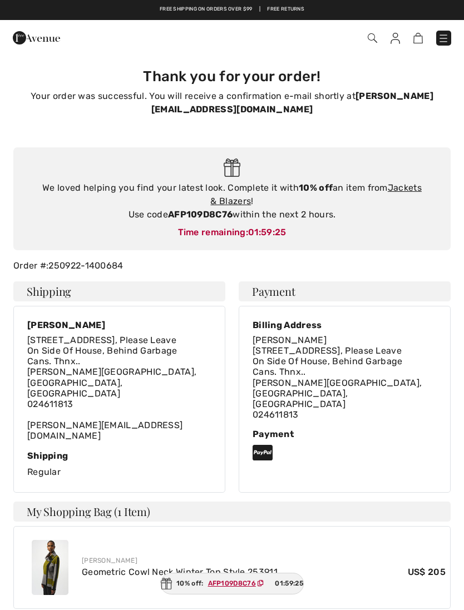  Describe the element at coordinates (232, 103) in the screenshot. I see `p: Your order was successful. You will receive a confirmation e-mail shortly at` at that location.